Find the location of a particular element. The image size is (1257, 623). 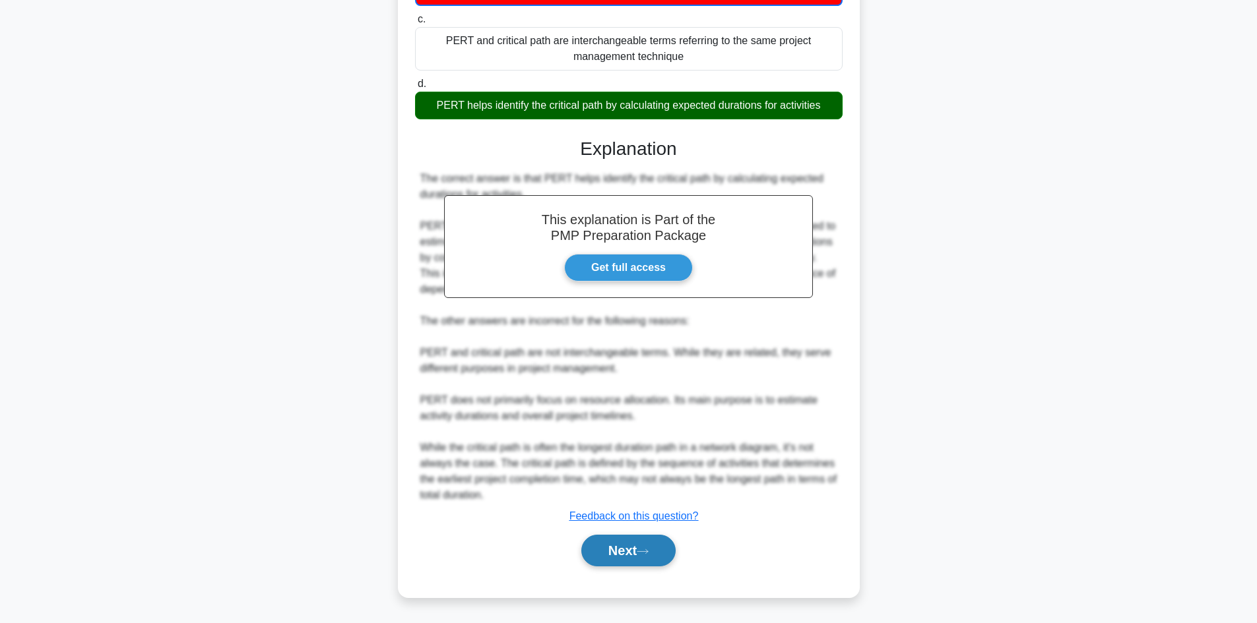

span: d. is located at coordinates (422, 83).